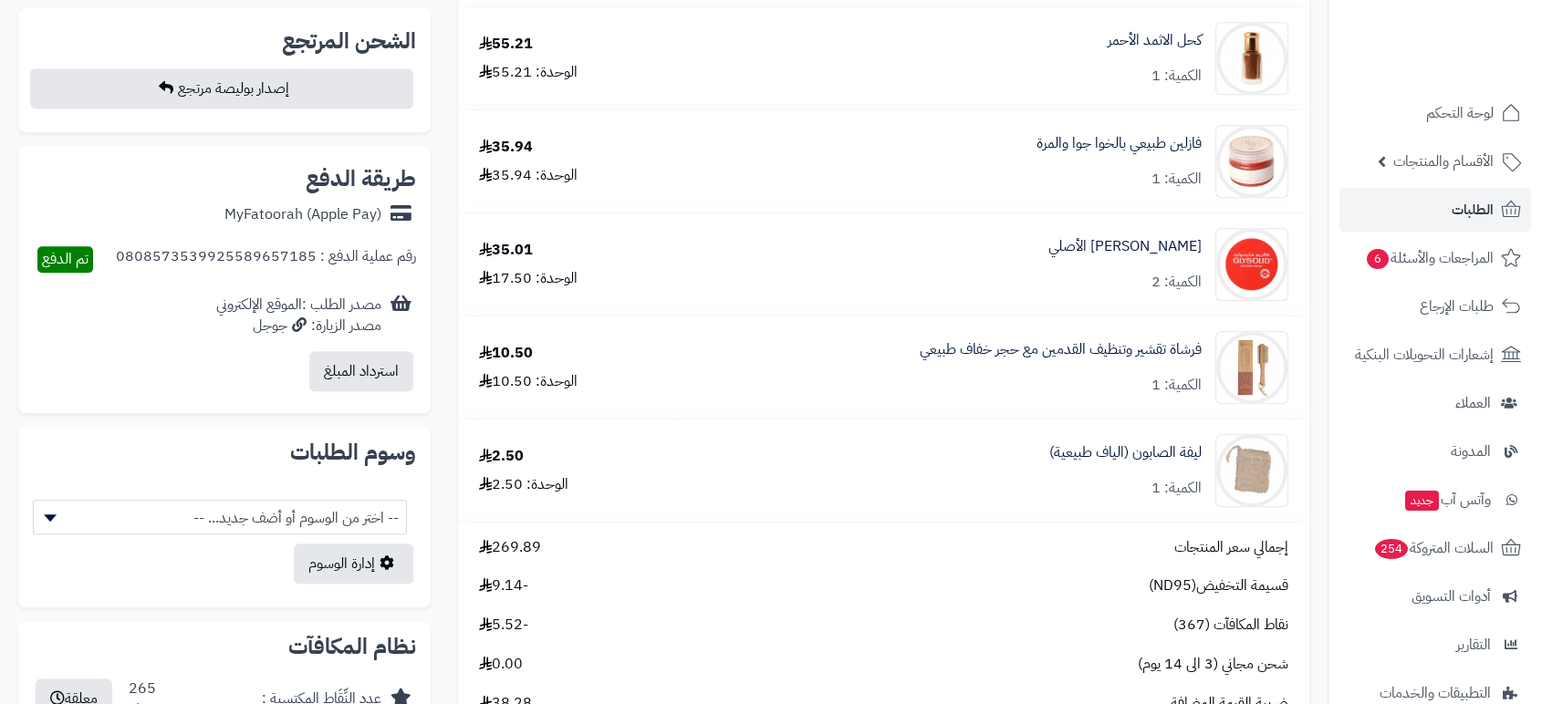  Describe the element at coordinates (1474, 645) in the screenshot. I see `span: التقارير` at that location.